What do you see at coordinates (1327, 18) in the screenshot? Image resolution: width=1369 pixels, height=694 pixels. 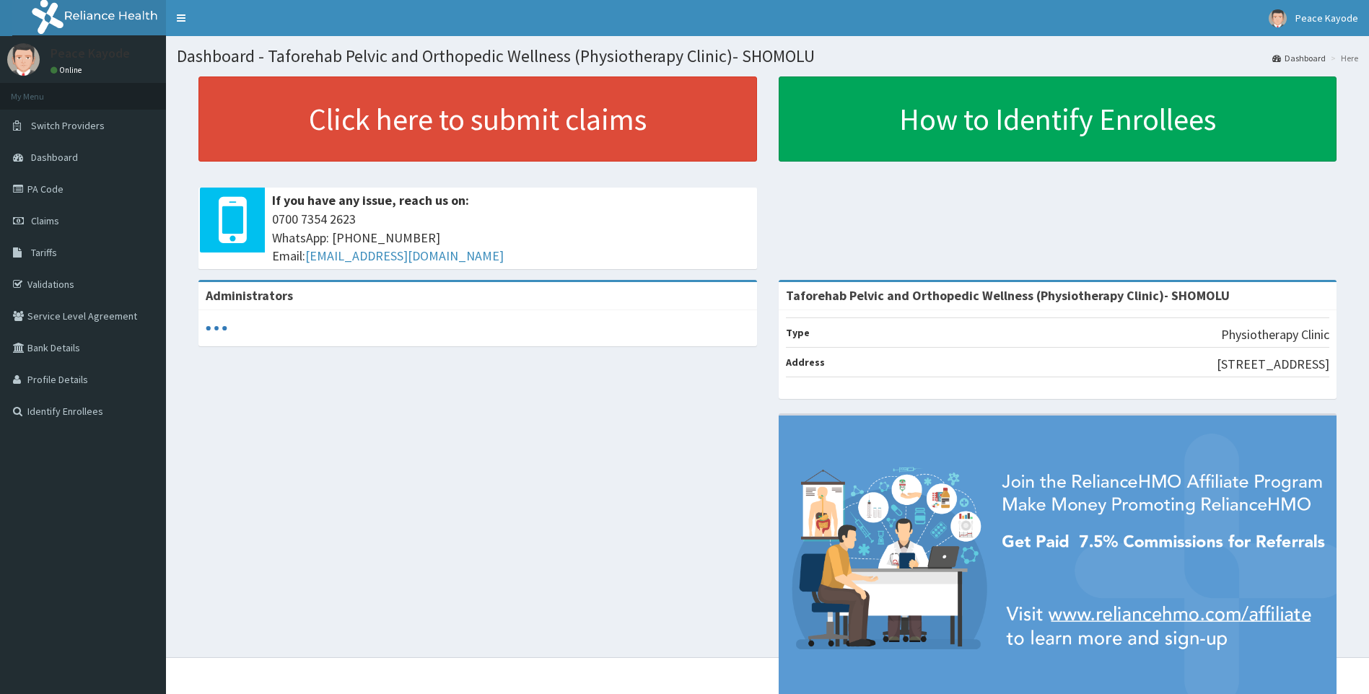 I see `span: Peace Kayode` at bounding box center [1327, 18].